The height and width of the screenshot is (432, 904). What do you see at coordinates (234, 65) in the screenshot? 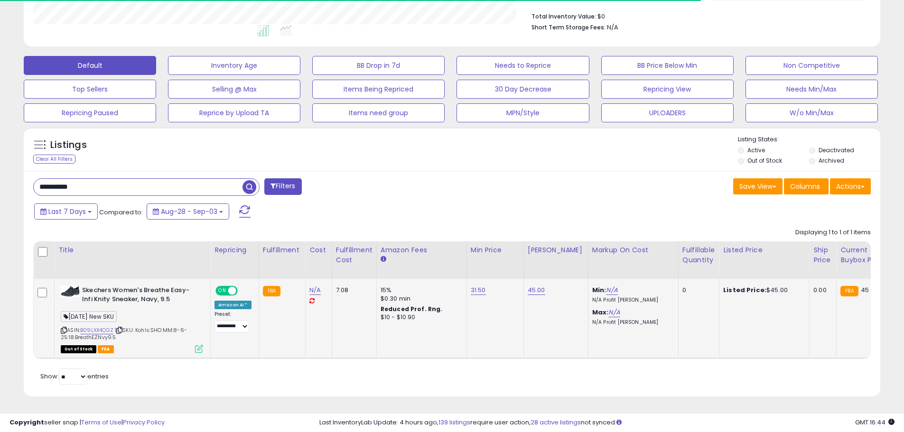
I see `button: Inventory Age` at bounding box center [234, 65].